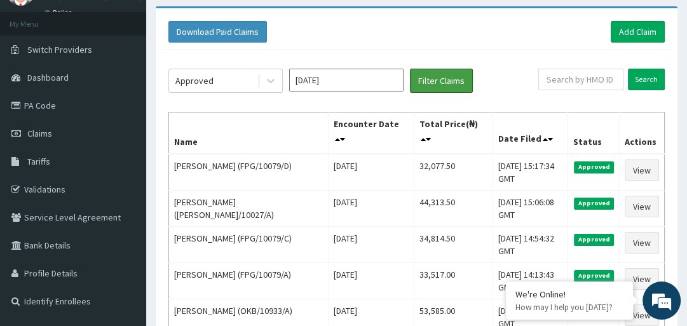  I want to click on th: Name, so click(248, 133).